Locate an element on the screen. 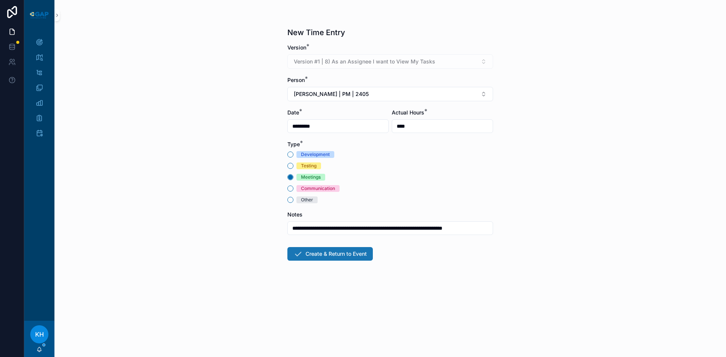 Image resolution: width=726 pixels, height=357 pixels. div: Meetings is located at coordinates (311, 177).